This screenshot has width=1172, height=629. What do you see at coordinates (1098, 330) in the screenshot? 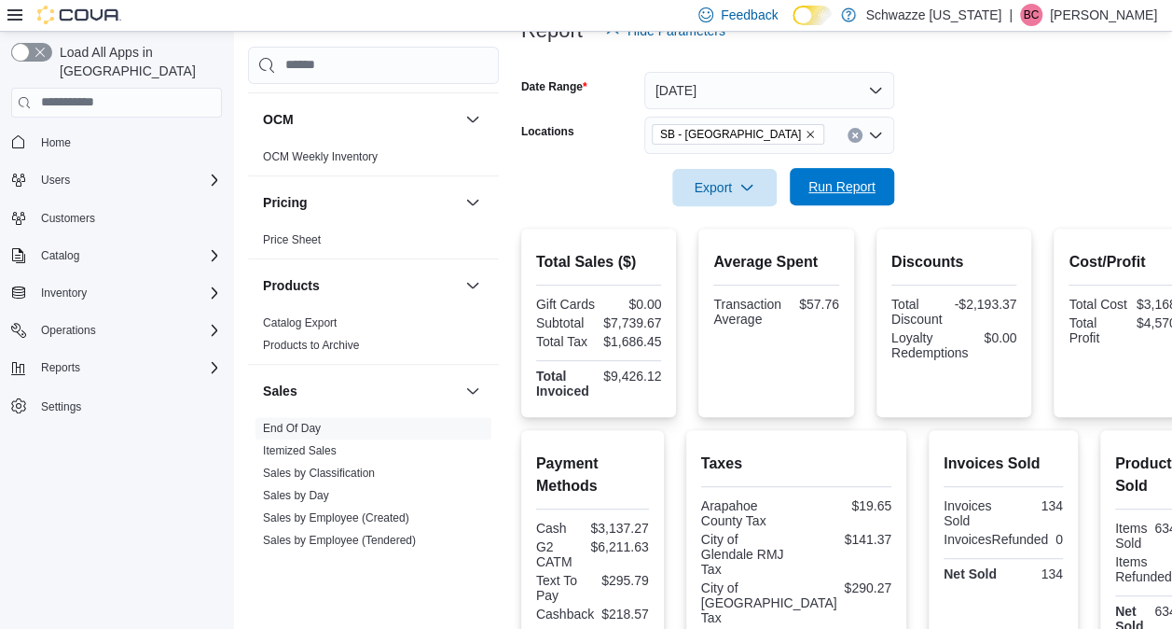
I see `div: Total Profit` at bounding box center [1098, 330].